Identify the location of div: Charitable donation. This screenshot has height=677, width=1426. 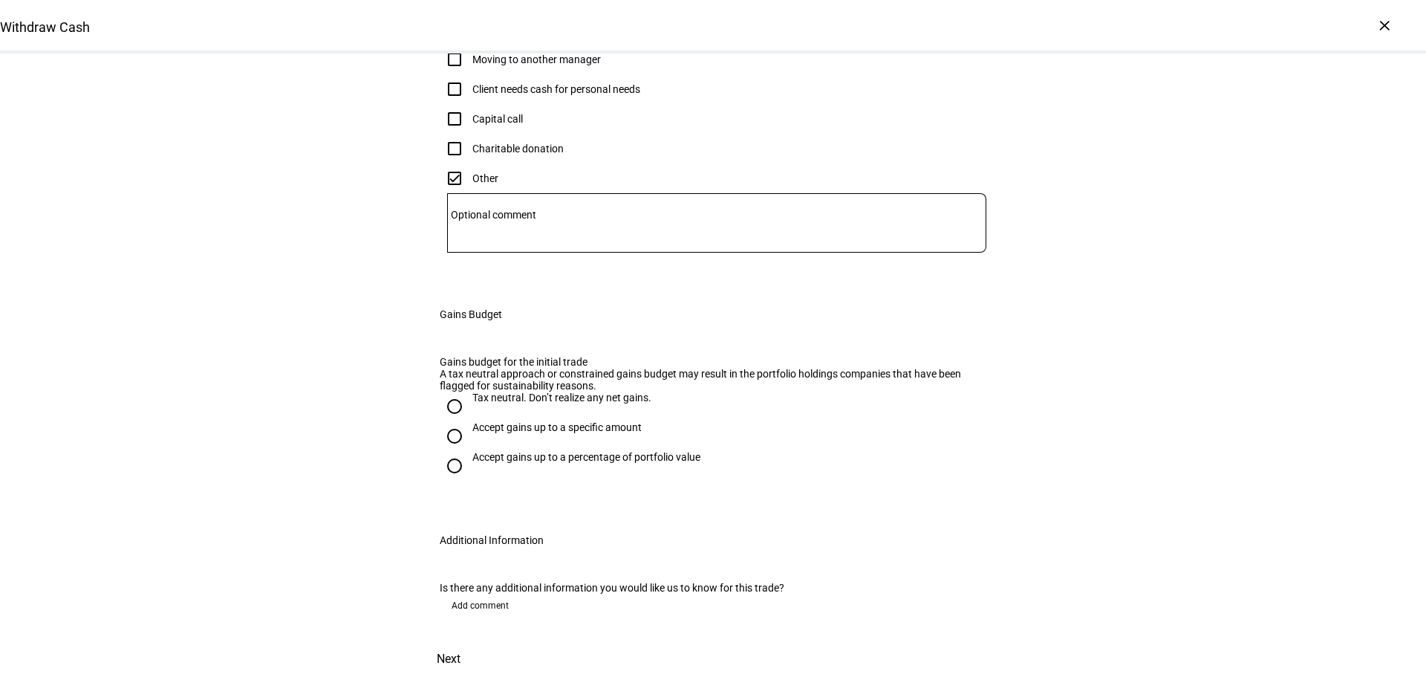
(518, 149).